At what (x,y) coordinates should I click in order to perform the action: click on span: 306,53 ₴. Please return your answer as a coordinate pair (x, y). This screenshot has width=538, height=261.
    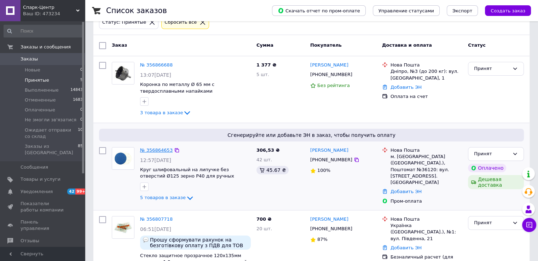
    Looking at the image, I should click on (268, 150).